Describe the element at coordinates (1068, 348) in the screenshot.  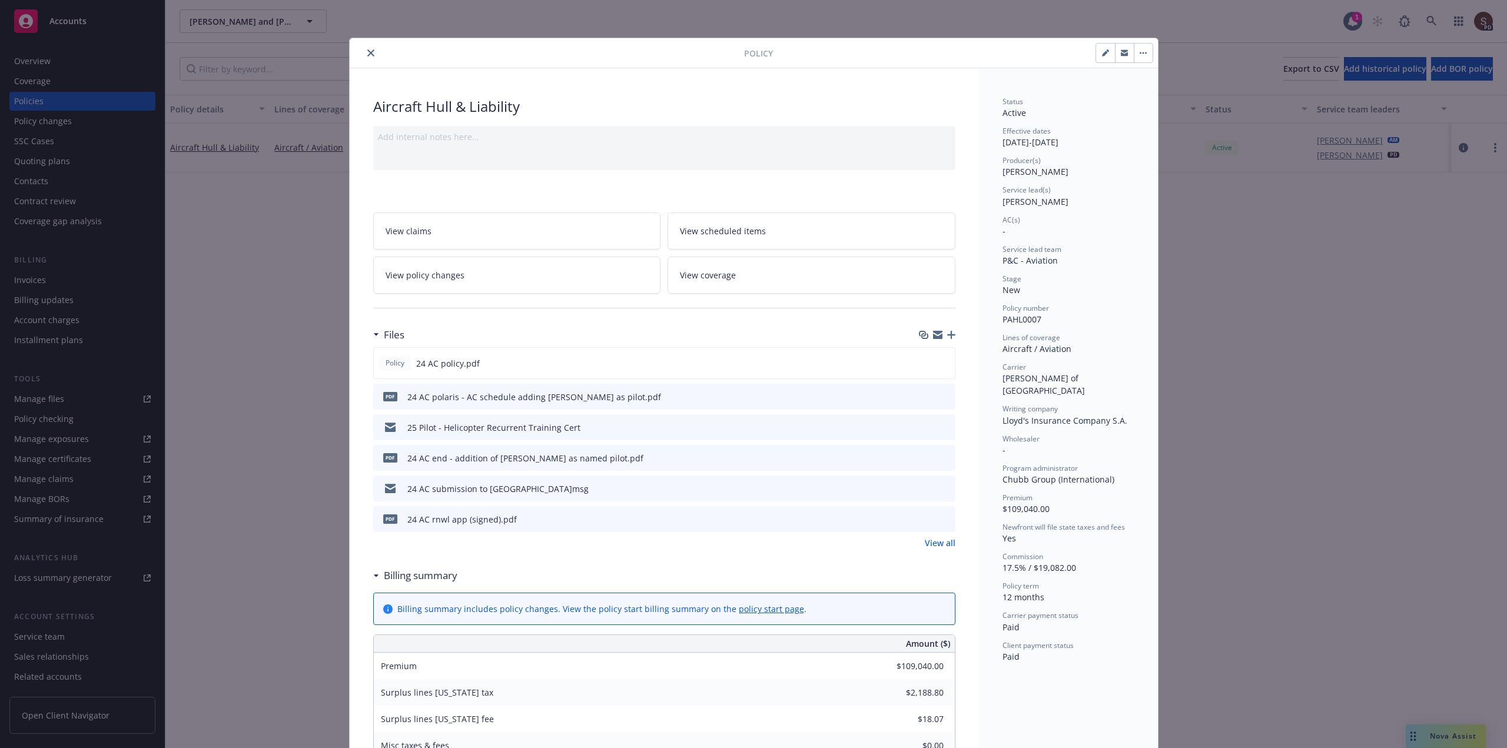
I see `div: Aircraft / Aviation` at that location.